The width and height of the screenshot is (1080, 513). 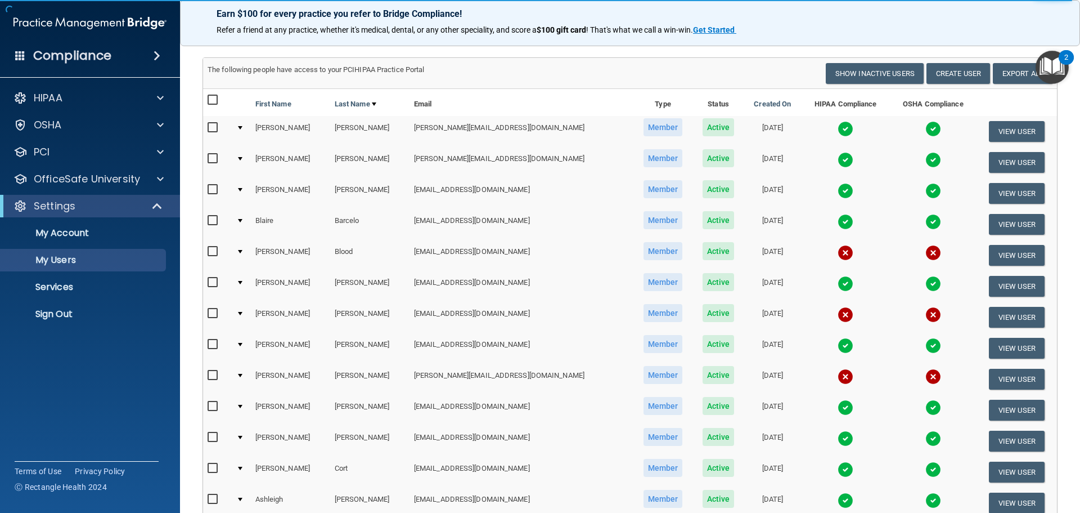 I want to click on span: Refer a friend at any practice, whether it's medical, dental, or any other speciality, and score a, so click(x=376, y=30).